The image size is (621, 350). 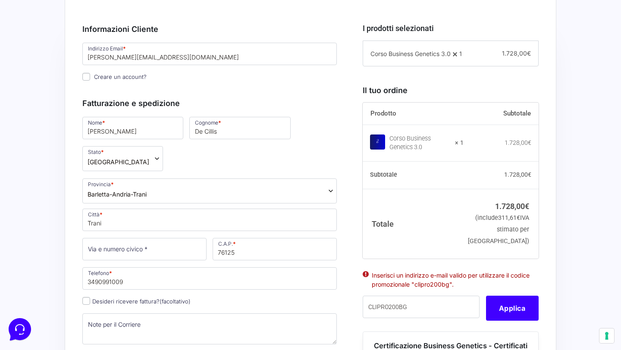 What do you see at coordinates (240, 128) in the screenshot?
I see `input: Cognome *` at bounding box center [240, 128].